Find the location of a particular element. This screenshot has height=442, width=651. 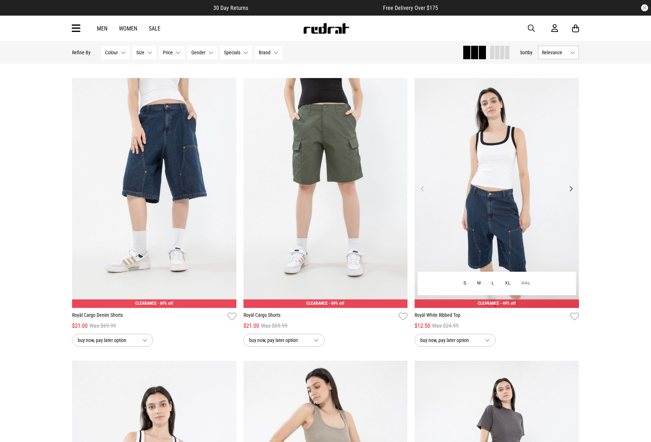

button: Specials is located at coordinates (236, 53).